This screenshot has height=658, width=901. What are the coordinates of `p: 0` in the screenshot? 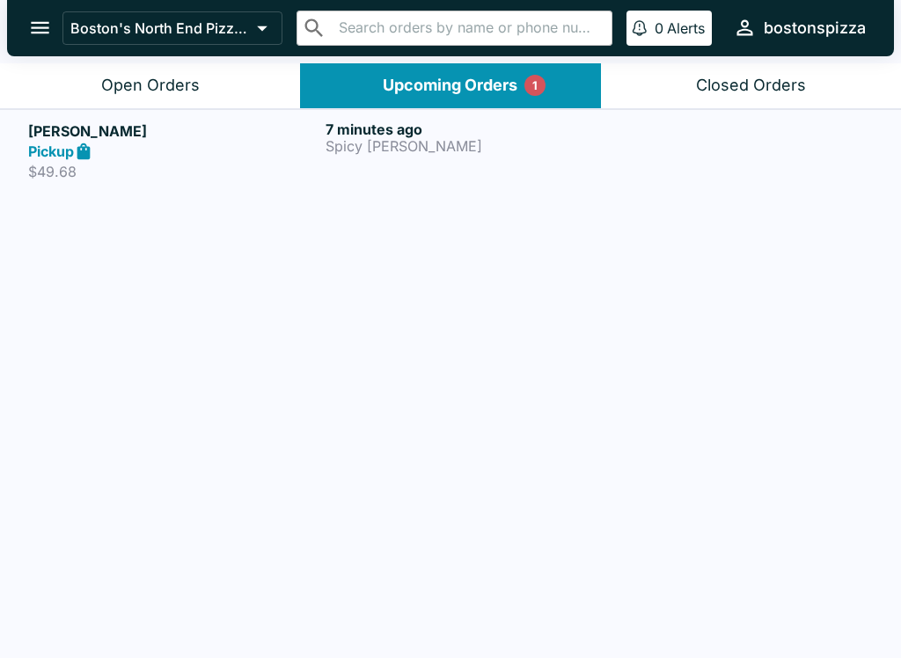 It's located at (659, 28).